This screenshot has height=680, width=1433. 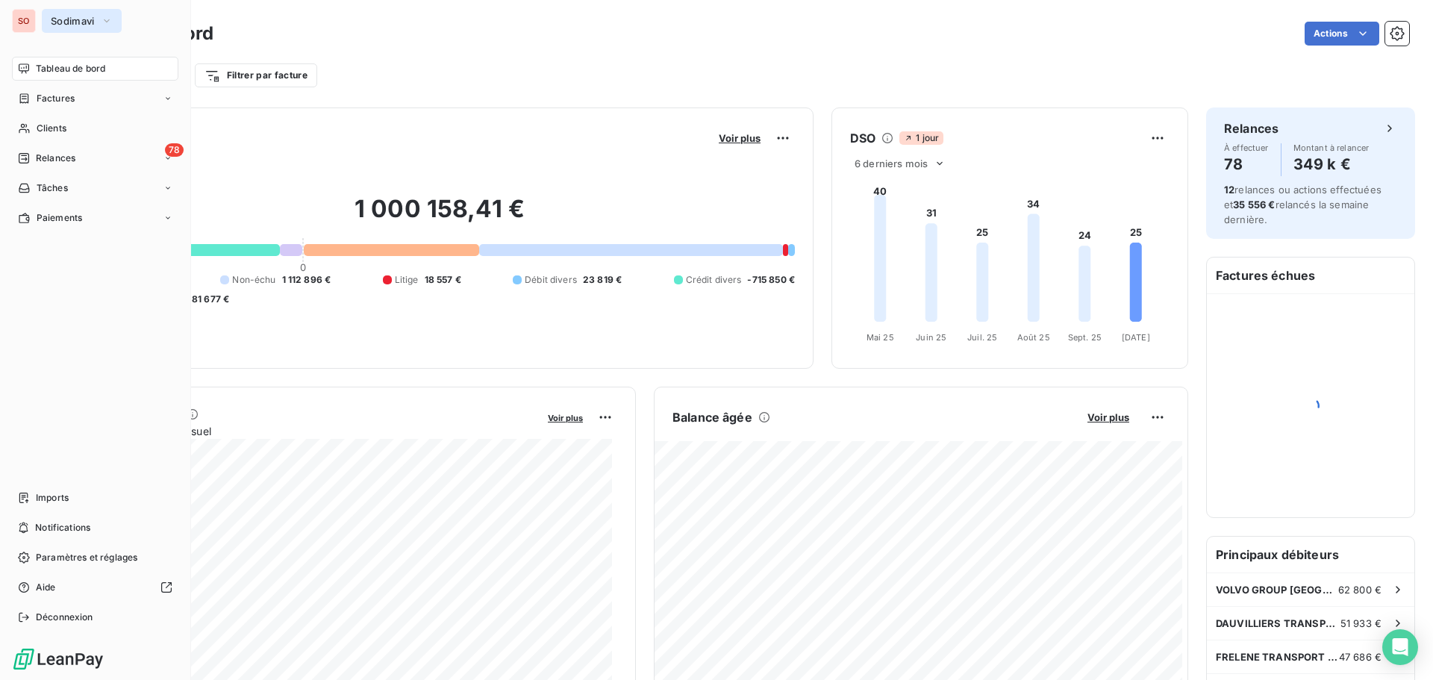 I want to click on tspan: Août 25, so click(x=1034, y=337).